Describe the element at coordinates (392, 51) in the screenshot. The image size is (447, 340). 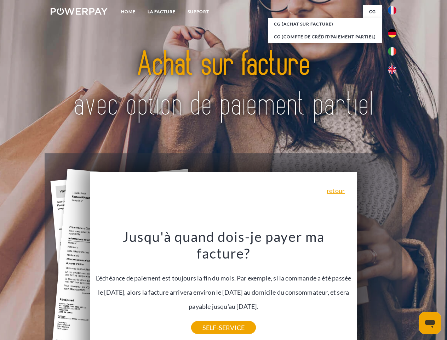
I see `img: it` at that location.